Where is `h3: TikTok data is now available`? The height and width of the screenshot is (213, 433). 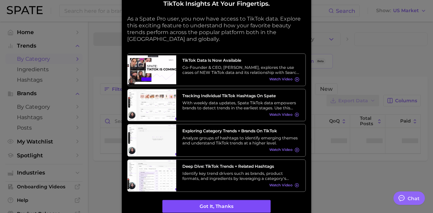 h3: TikTok data is now available is located at coordinates (241, 60).